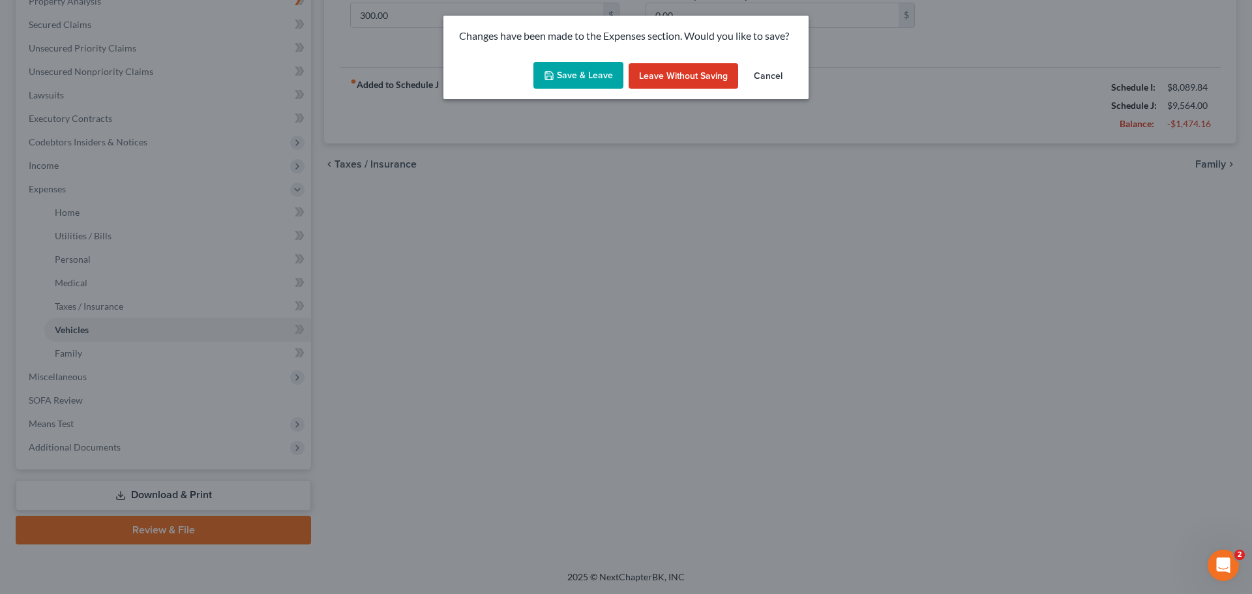 This screenshot has width=1252, height=594. I want to click on button: Save & Leave, so click(578, 76).